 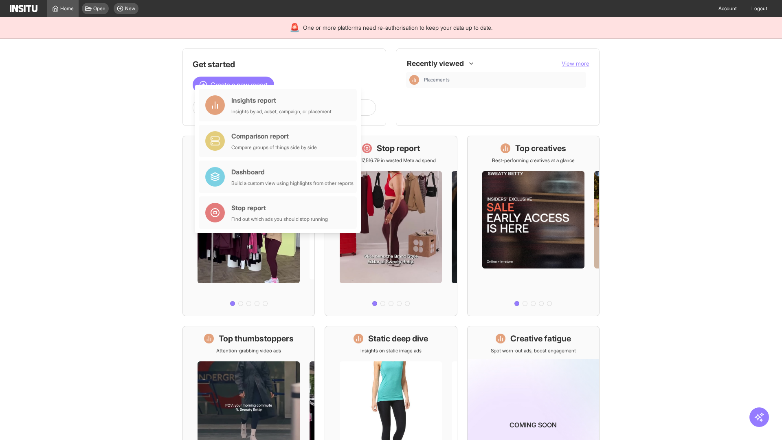 I want to click on p: Insights on static image ads, so click(x=391, y=351).